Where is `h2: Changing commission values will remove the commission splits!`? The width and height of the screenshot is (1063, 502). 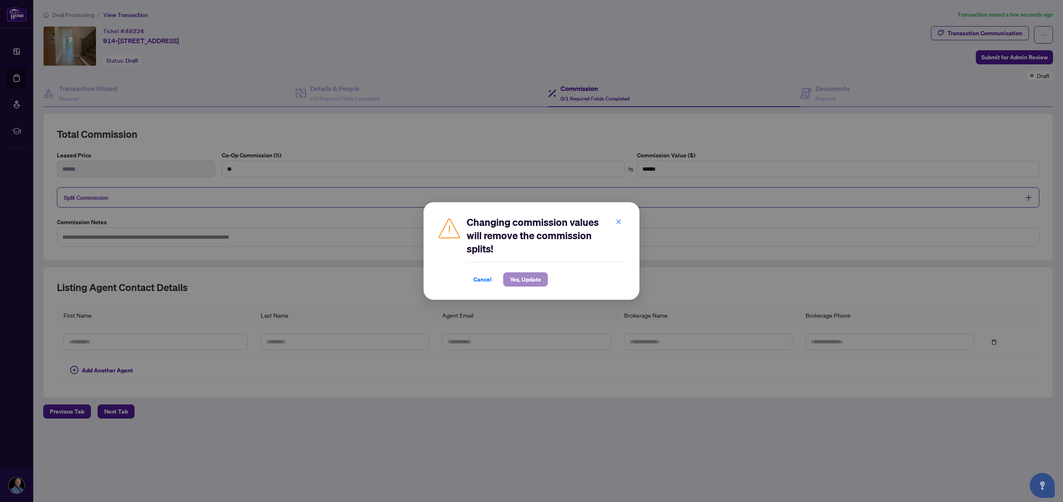
h2: Changing commission values will remove the commission splits! is located at coordinates (546, 235).